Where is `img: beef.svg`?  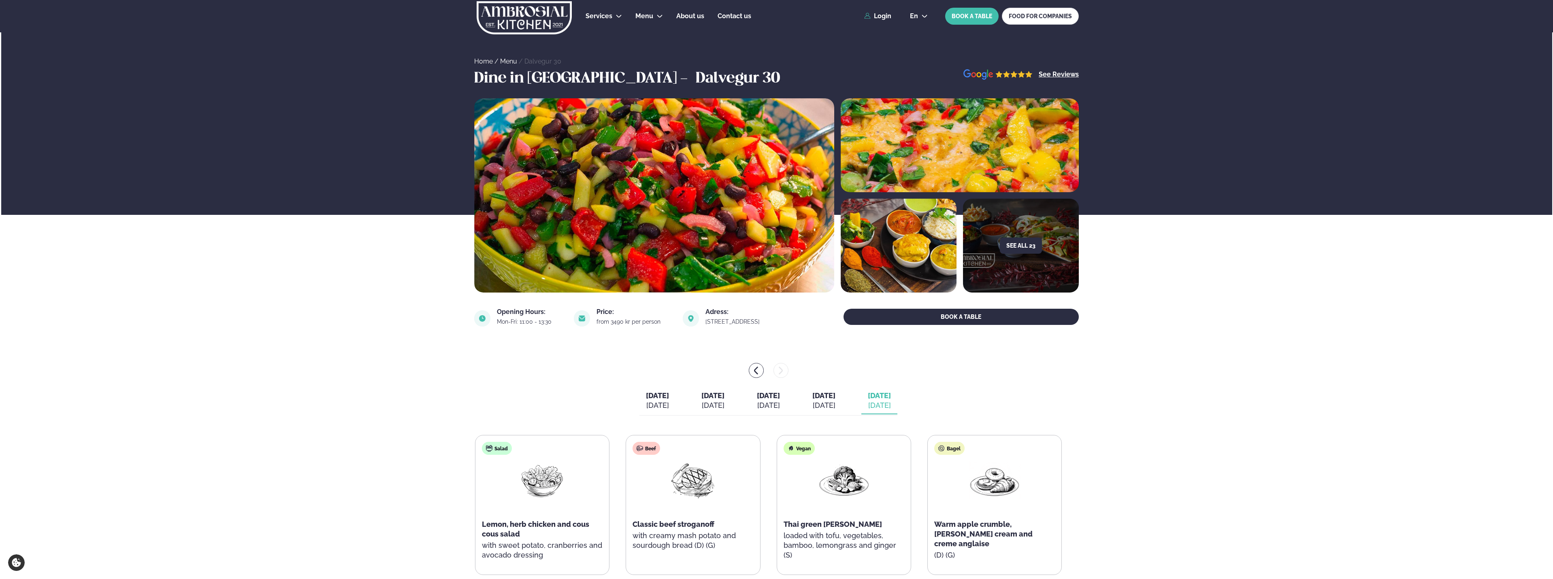
img: beef.svg is located at coordinates (640, 449).